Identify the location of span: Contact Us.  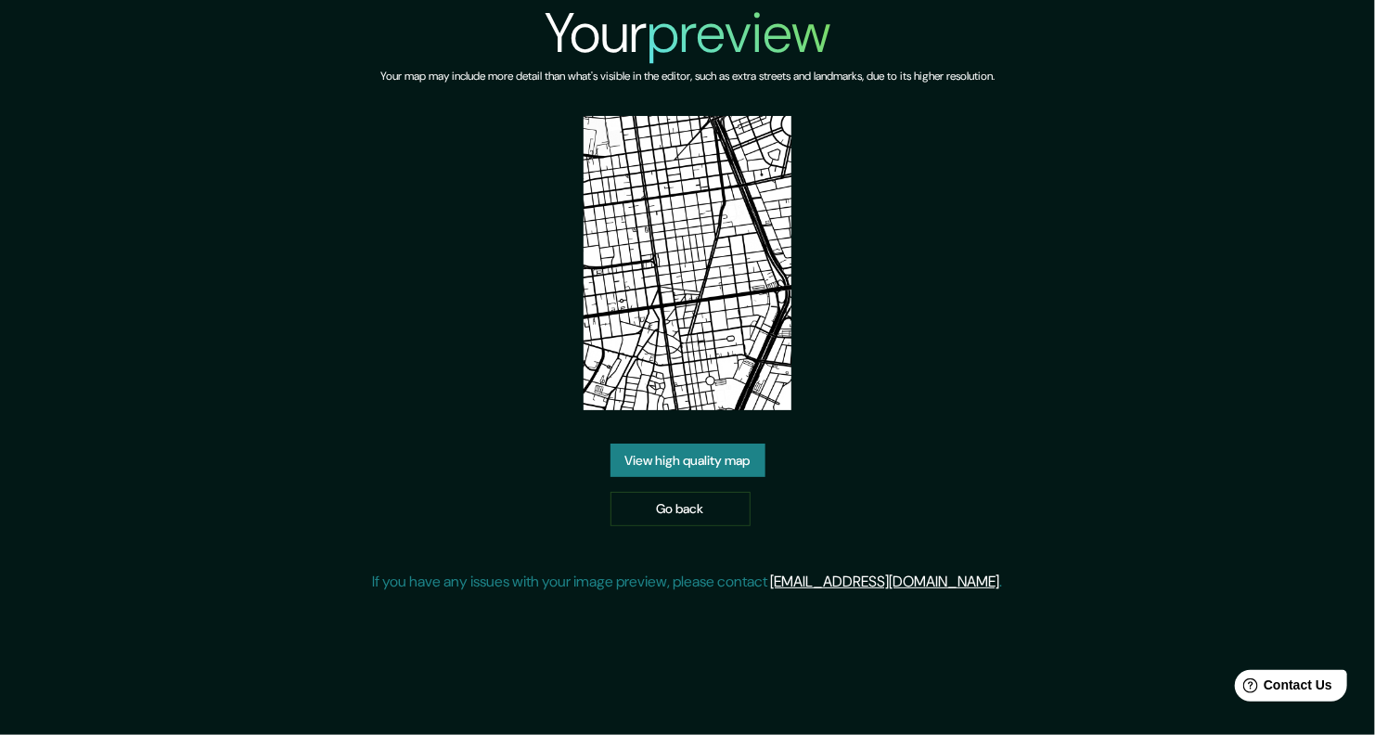
(88, 22).